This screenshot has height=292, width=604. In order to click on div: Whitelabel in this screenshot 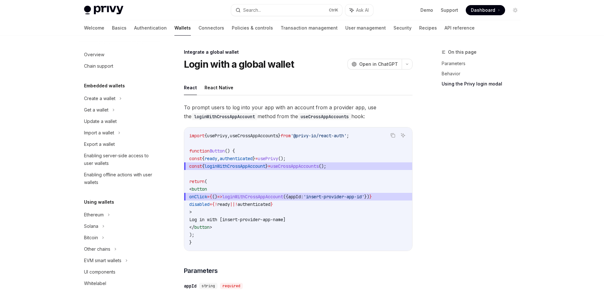, I will do `click(95, 283)`.